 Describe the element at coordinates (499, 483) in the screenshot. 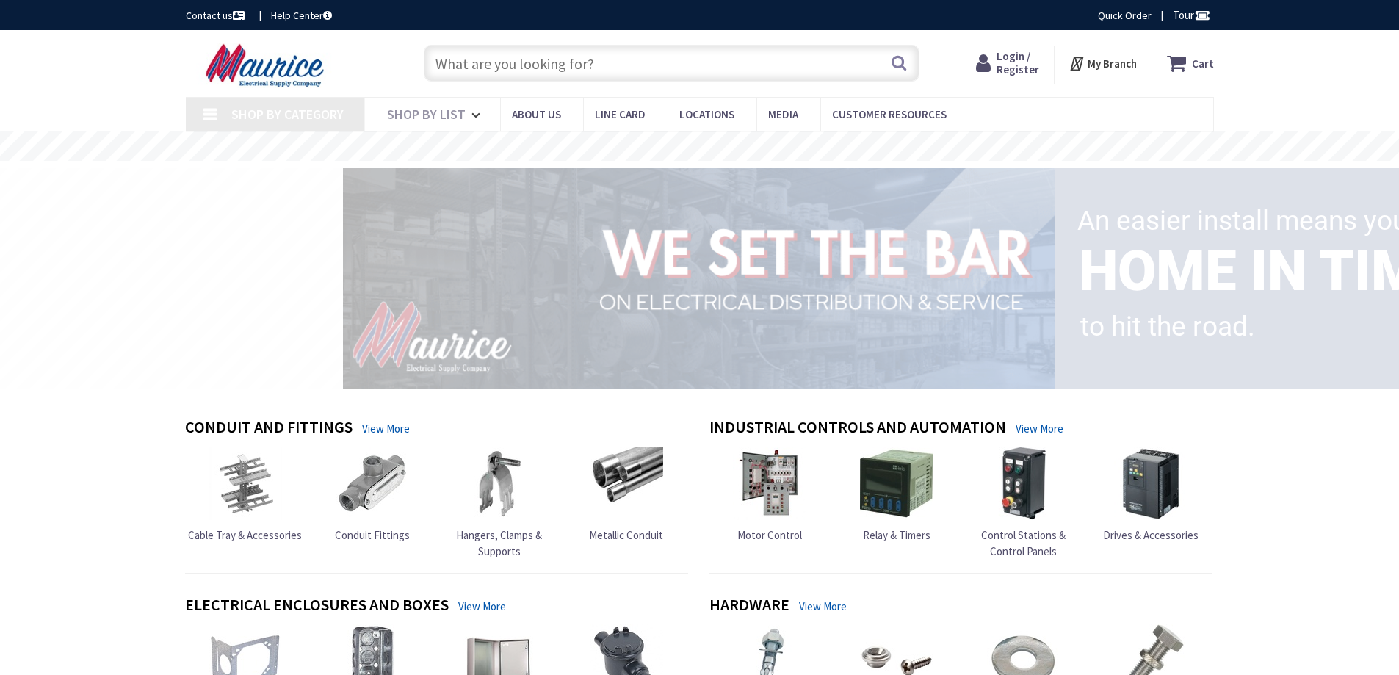

I see `img: Hangers, Clamps & Supports` at that location.